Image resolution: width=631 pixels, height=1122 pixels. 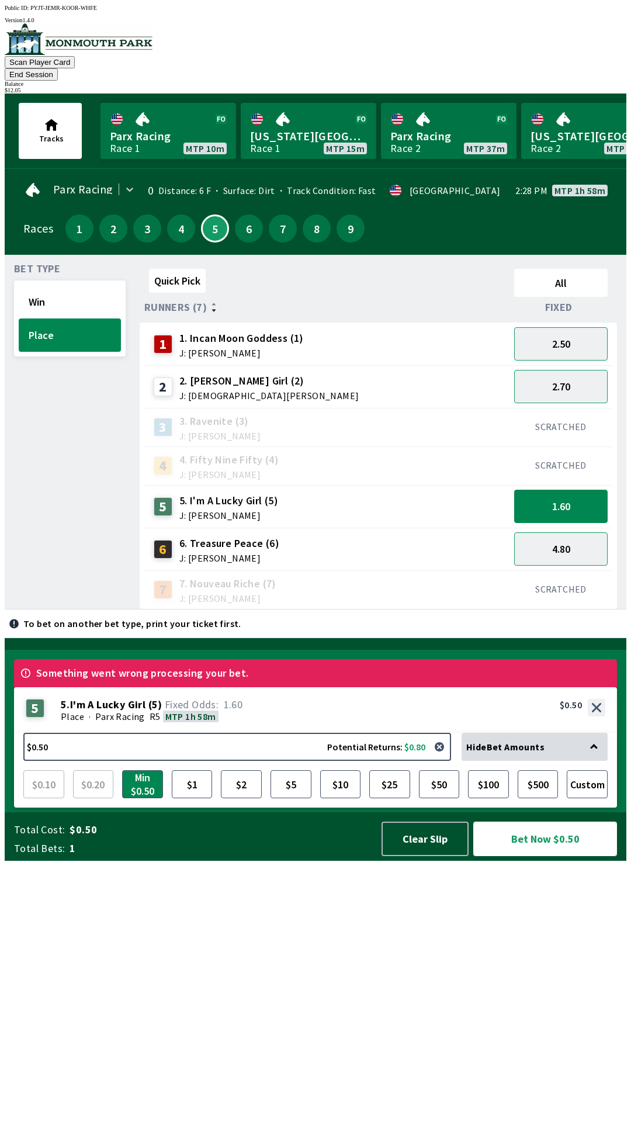 I want to click on button: $50, so click(x=439, y=784).